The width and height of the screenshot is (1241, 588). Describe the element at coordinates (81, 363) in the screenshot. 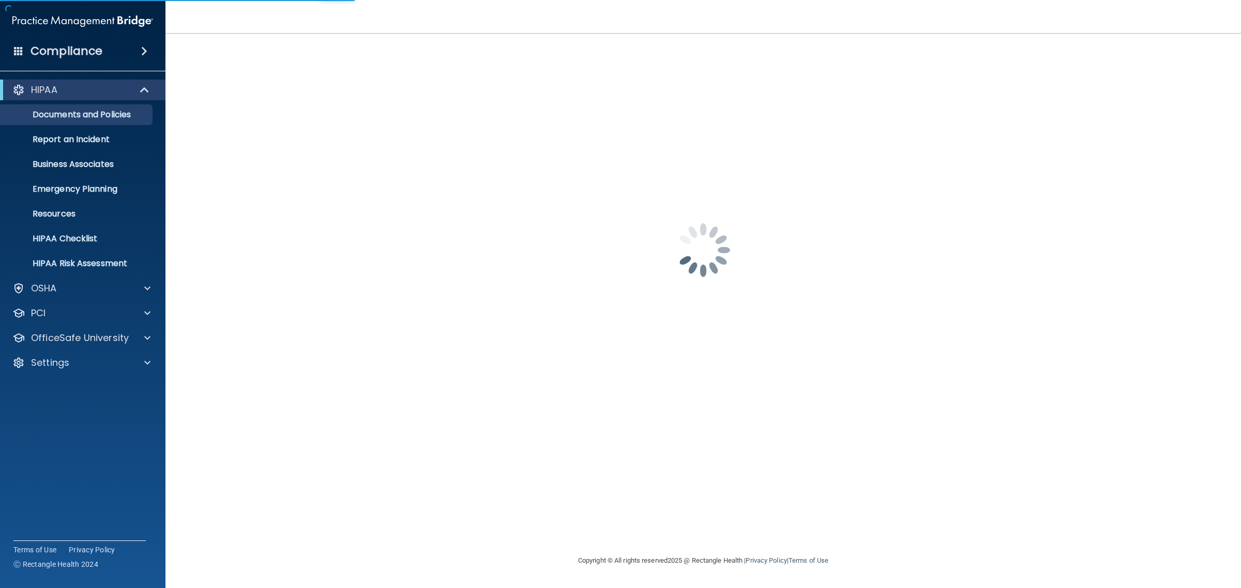

I see `a: Settings` at that location.